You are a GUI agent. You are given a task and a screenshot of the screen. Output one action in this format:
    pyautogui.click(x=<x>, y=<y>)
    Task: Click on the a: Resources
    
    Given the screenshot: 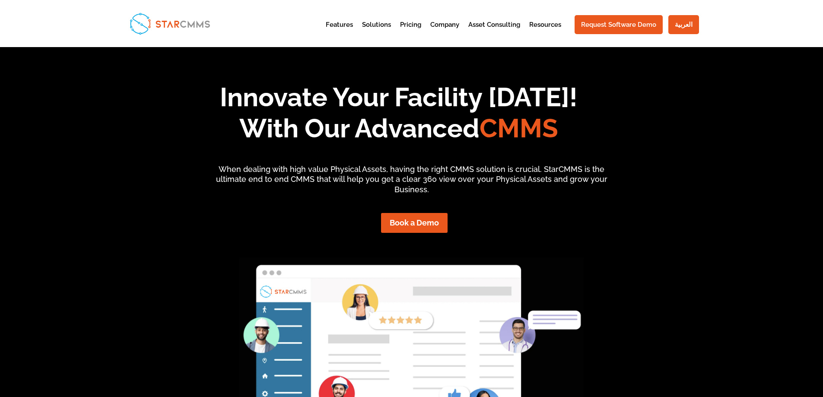 What is the action you would take?
    pyautogui.click(x=545, y=32)
    